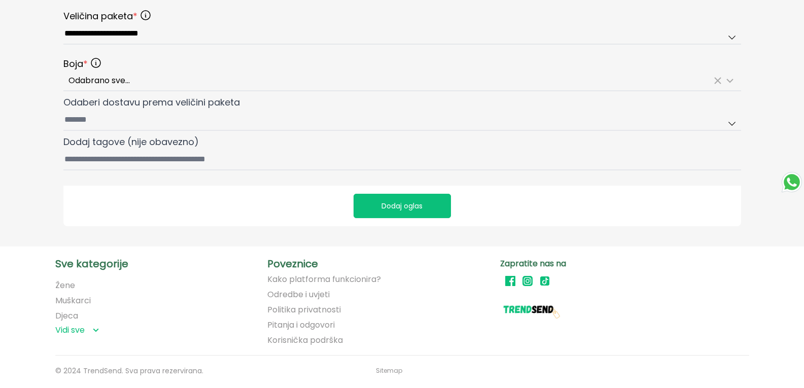 This screenshot has width=804, height=388. Describe the element at coordinates (298, 295) in the screenshot. I see `a: Odredbe i uvjeti` at that location.